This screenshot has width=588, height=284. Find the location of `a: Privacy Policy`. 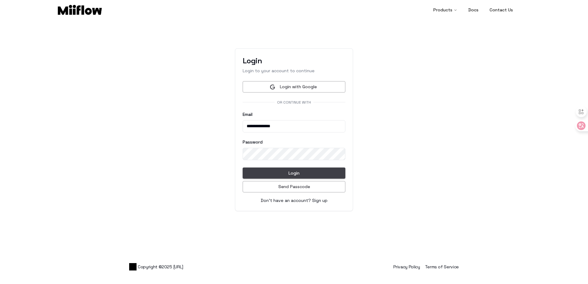

a: Privacy Policy is located at coordinates (407, 267).